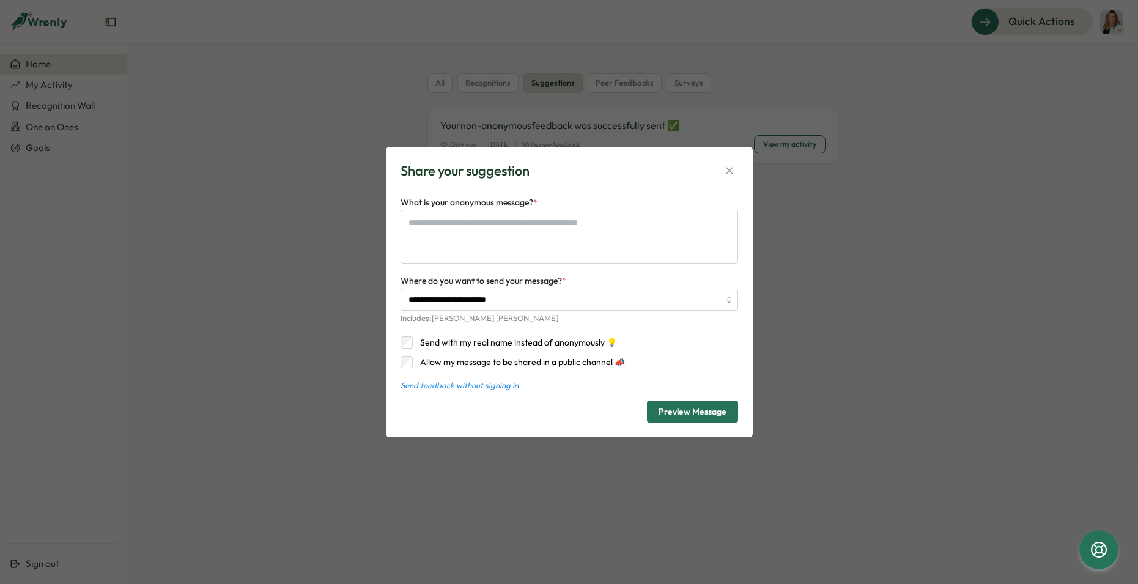 This screenshot has width=1138, height=584. I want to click on span: Send with my real name instead of anonymously 💡, so click(519, 342).